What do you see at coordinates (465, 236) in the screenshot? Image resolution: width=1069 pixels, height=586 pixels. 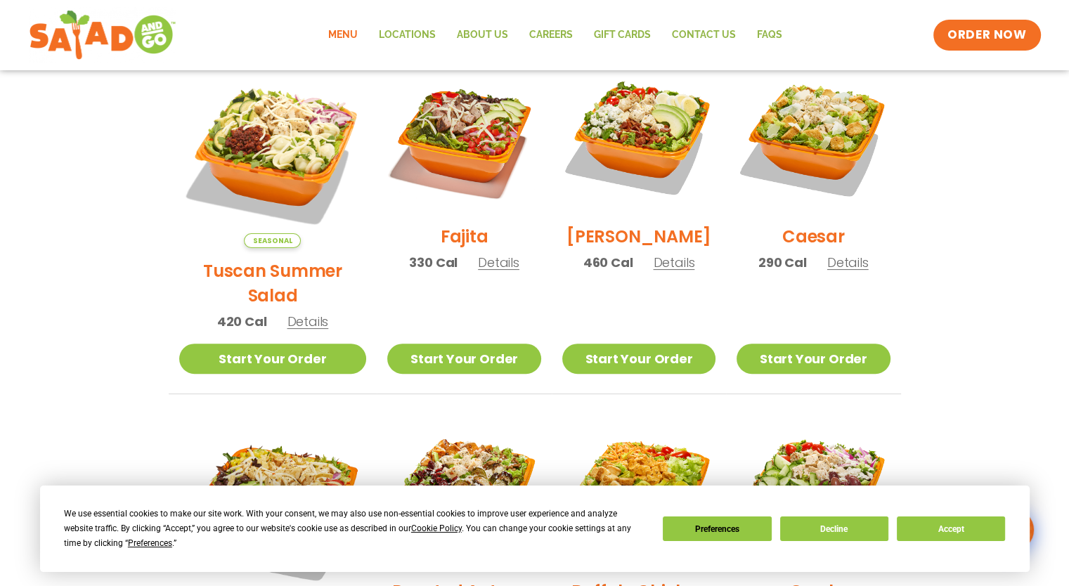 I see `h2: Fajita` at bounding box center [465, 236].